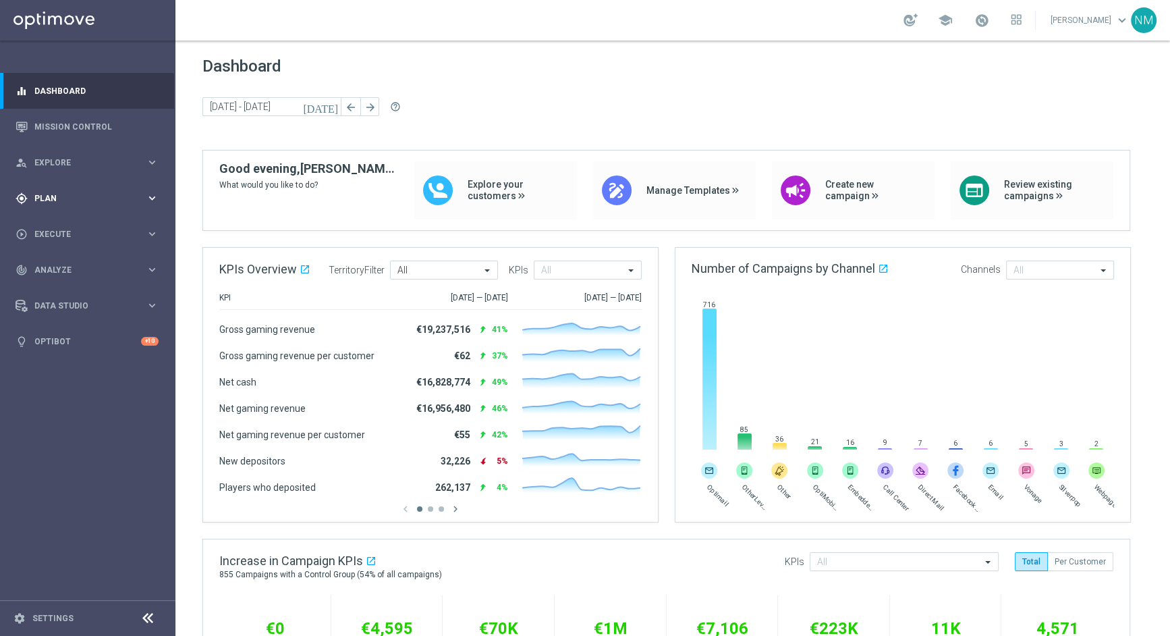 Image resolution: width=1170 pixels, height=636 pixels. What do you see at coordinates (87, 270) in the screenshot?
I see `button: track_changes Analyze keyboard_arrow_right` at bounding box center [87, 270].